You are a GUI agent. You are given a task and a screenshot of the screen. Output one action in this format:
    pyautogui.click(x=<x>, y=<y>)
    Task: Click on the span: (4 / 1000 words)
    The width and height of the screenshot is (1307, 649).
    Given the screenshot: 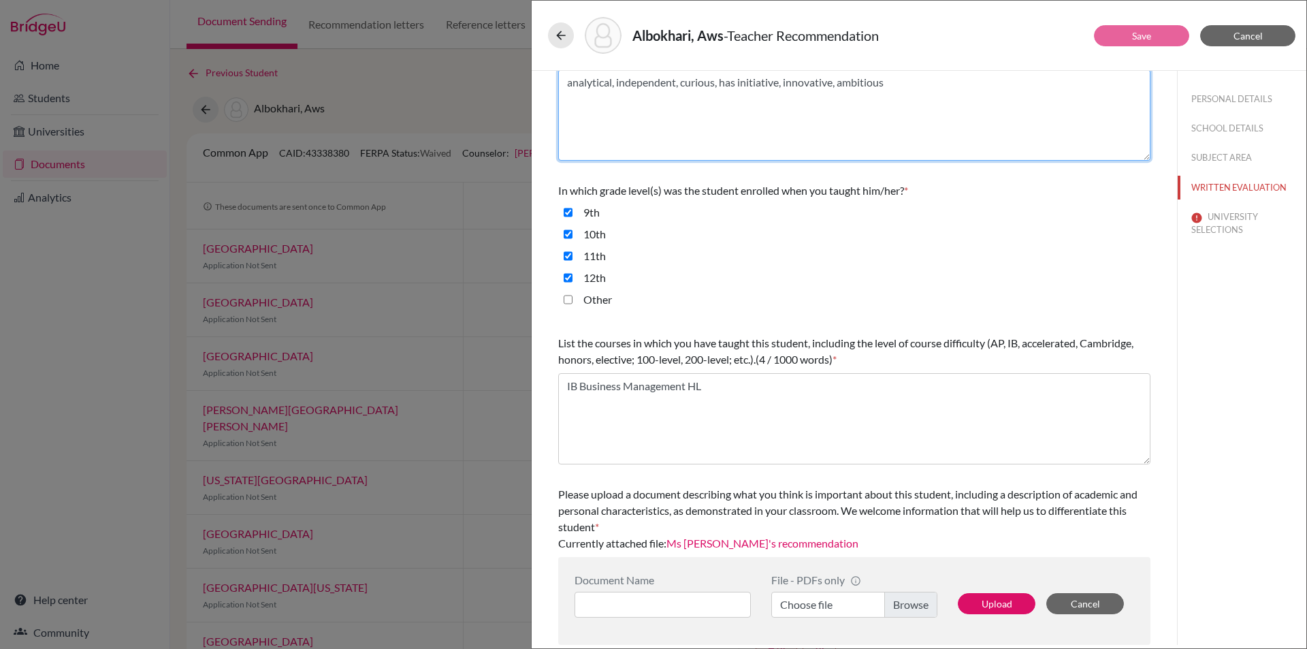 What is the action you would take?
    pyautogui.click(x=794, y=359)
    